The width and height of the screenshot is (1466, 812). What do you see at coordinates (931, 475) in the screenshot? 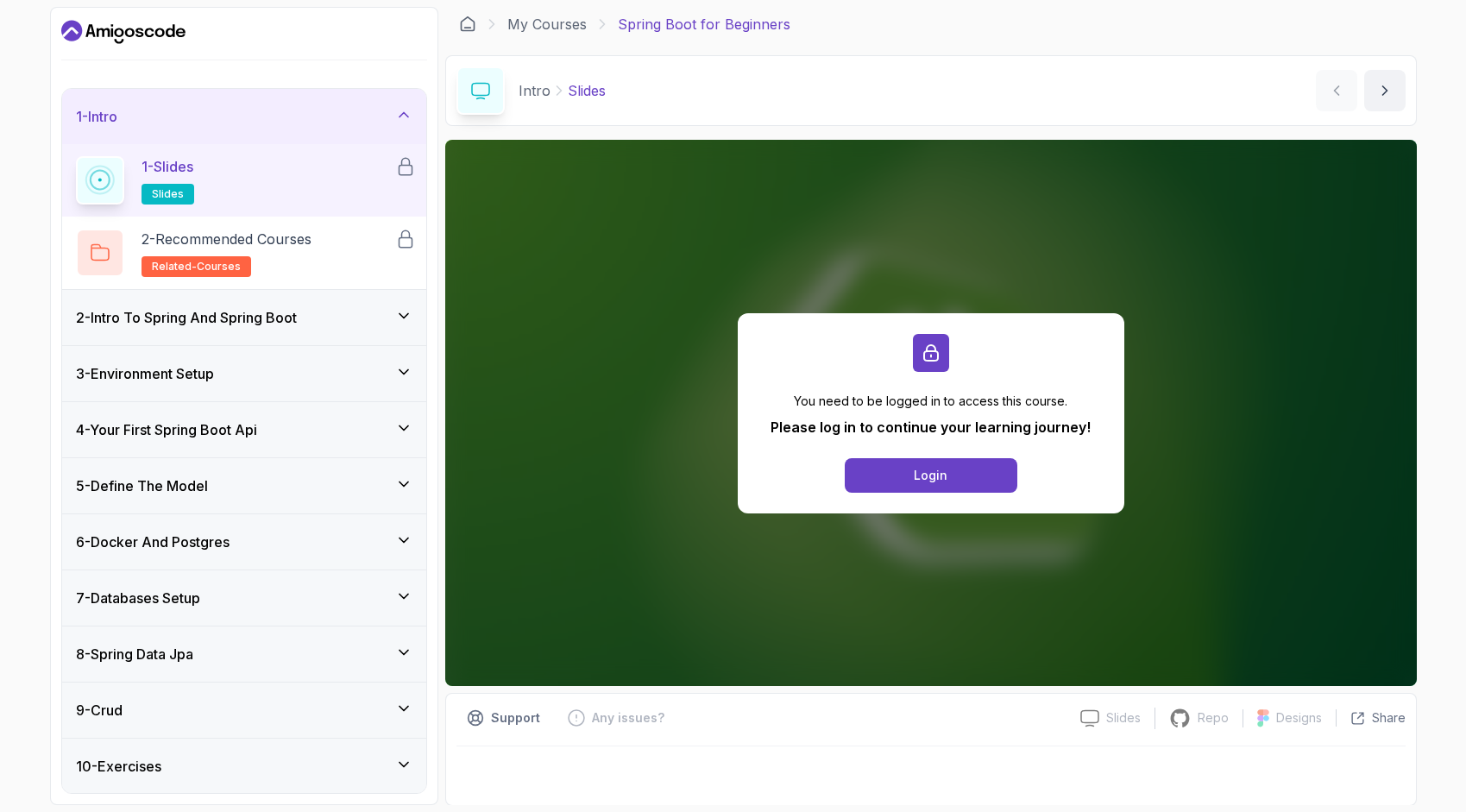
I see `a: Login` at bounding box center [931, 475].